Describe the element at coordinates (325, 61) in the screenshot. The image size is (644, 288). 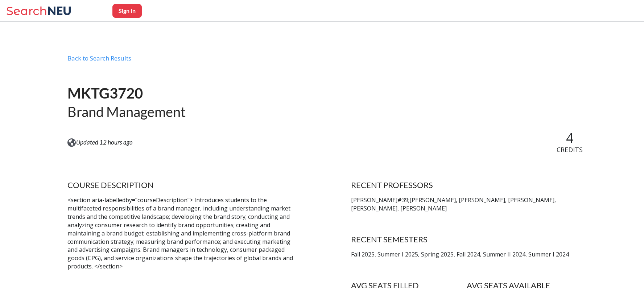
I see `div: Back to Search Results` at that location.